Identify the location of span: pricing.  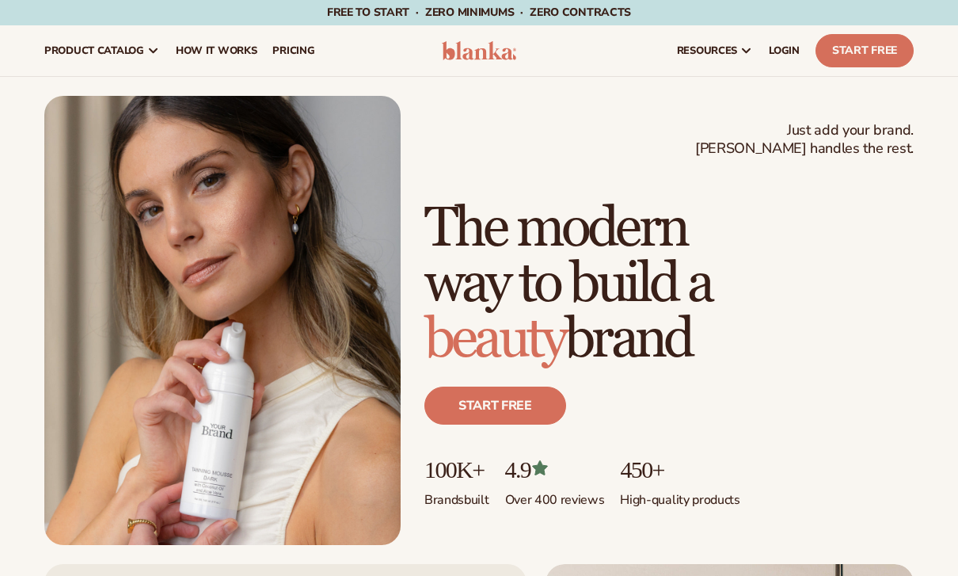
(293, 51).